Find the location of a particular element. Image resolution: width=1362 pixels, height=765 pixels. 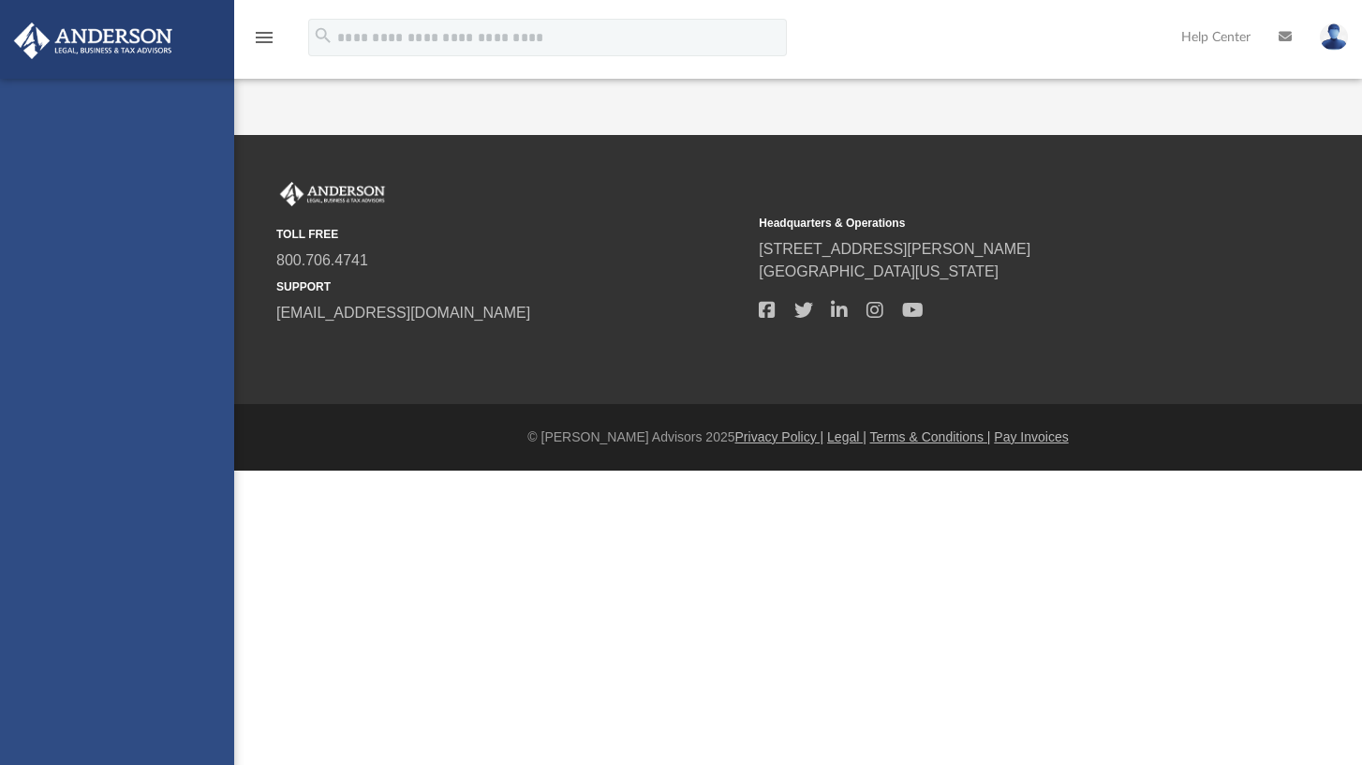

a: Privacy Policy | is located at coordinates (780, 437).